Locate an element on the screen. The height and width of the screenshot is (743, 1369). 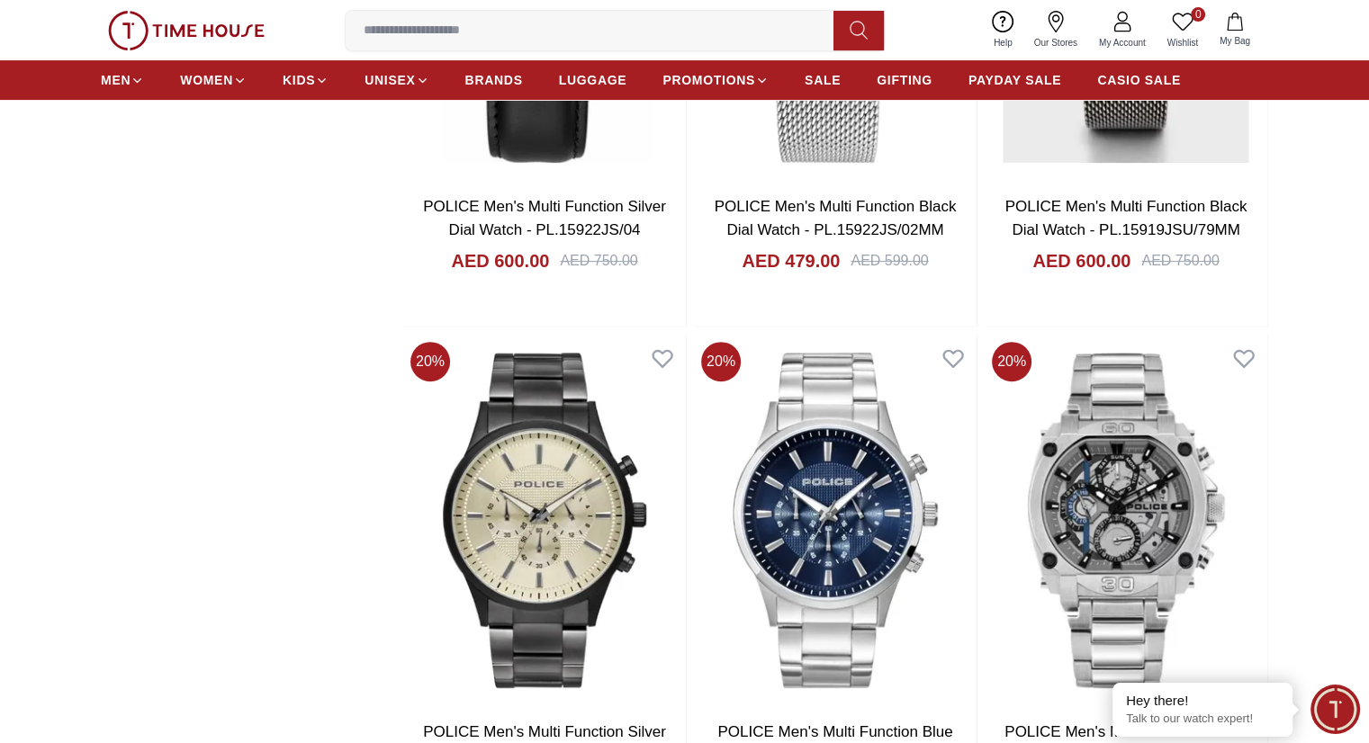
a: GIFTING is located at coordinates (904, 80).